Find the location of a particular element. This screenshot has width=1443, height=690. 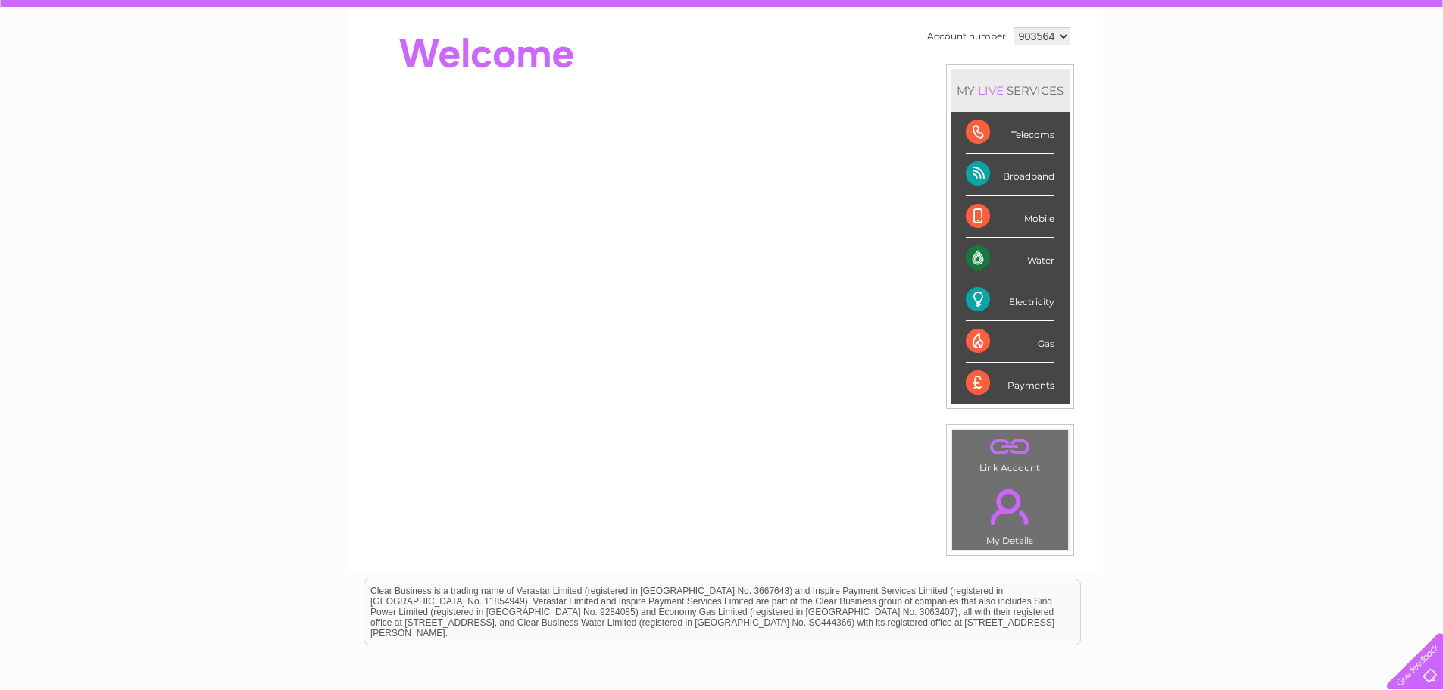

span: 0333 014 3131 is located at coordinates (1209, 17).